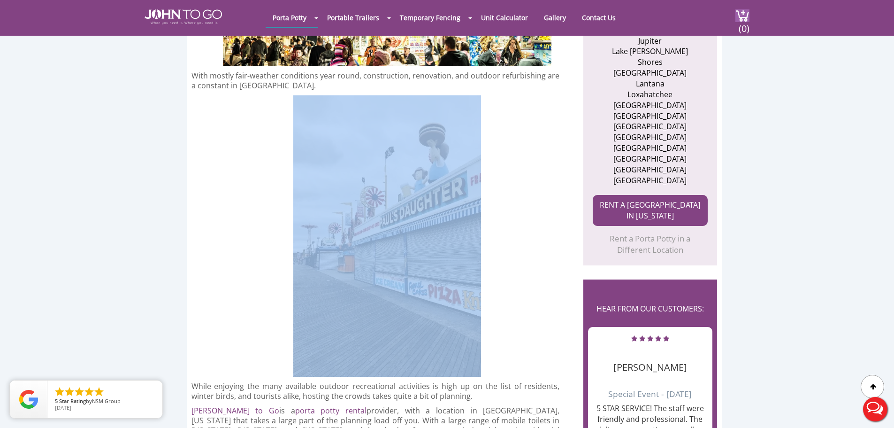 The width and height of the screenshot is (894, 428). Describe the element at coordinates (430, 17) in the screenshot. I see `a: Temporary Fencing` at that location.